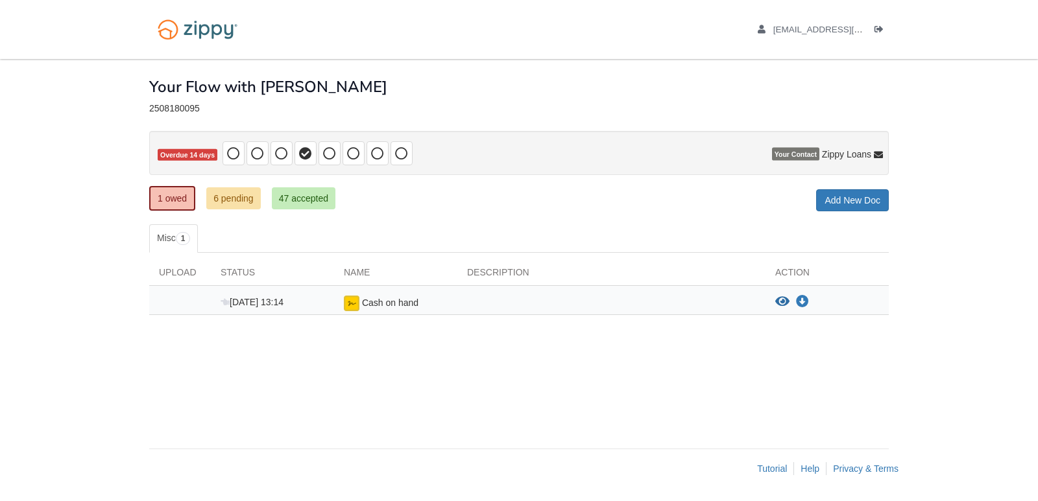 Image resolution: width=1038 pixels, height=501 pixels. I want to click on span: Your Contact, so click(795, 154).